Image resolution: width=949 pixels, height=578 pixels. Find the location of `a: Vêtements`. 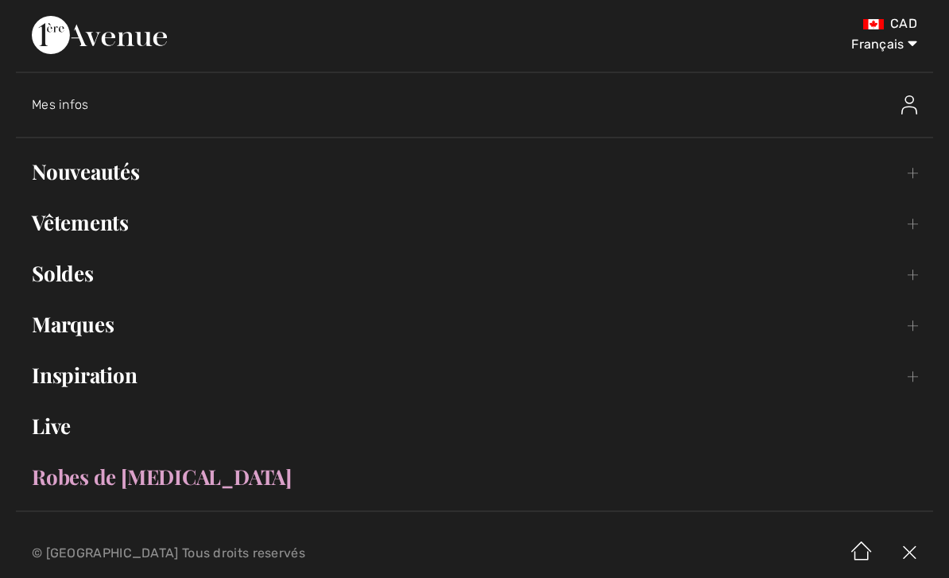

a: Vêtements is located at coordinates (475, 223).